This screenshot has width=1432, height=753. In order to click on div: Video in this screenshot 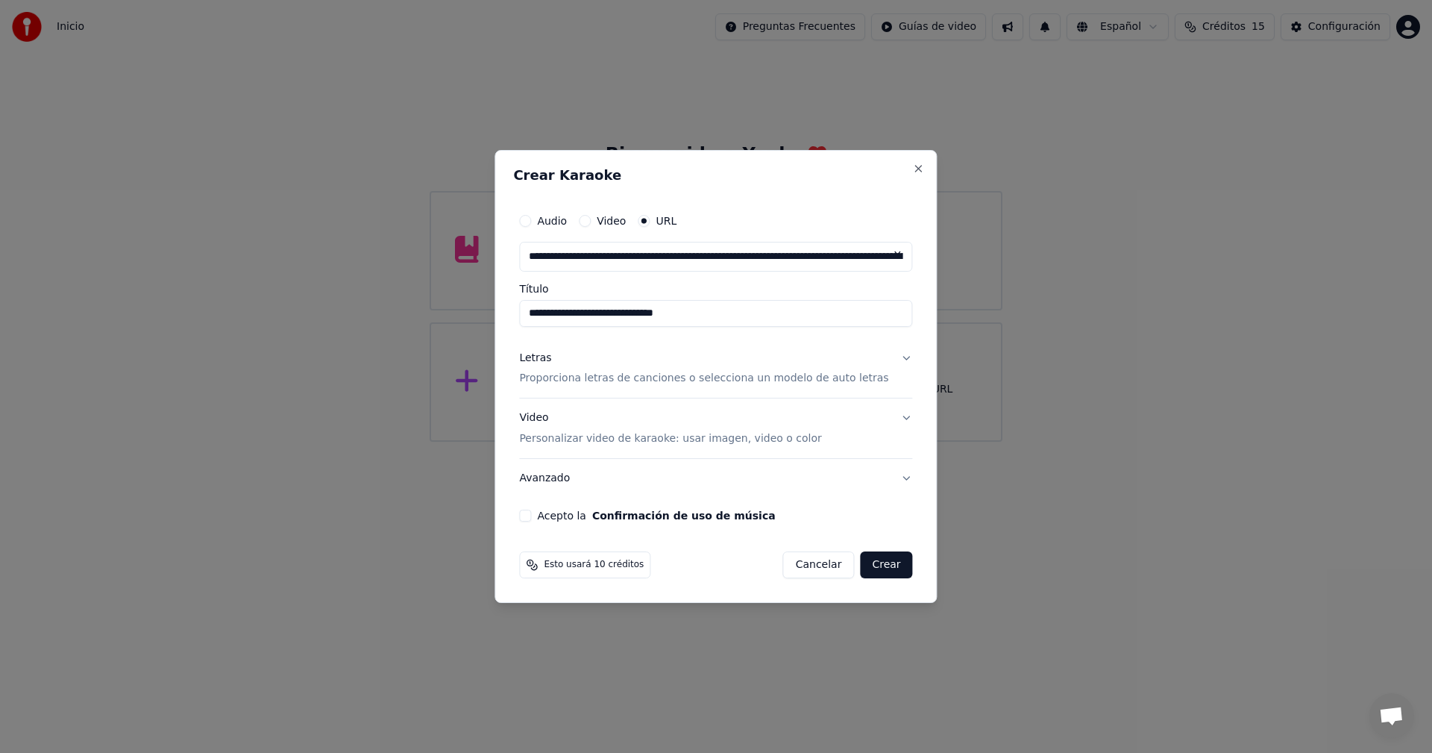, I will do `click(670, 429)`.